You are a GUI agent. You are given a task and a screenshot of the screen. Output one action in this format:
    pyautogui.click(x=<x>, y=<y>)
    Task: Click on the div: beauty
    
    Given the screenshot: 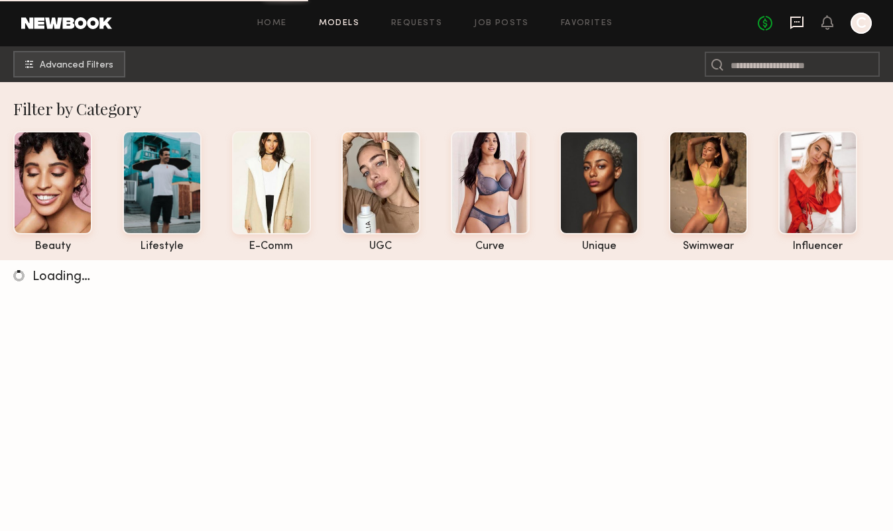 What is the action you would take?
    pyautogui.click(x=52, y=247)
    